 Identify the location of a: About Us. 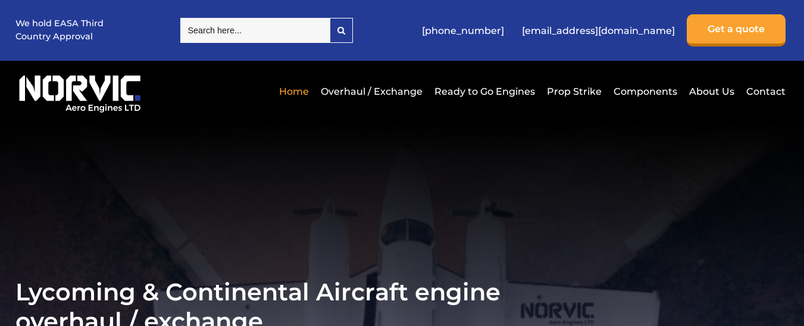
(712, 91).